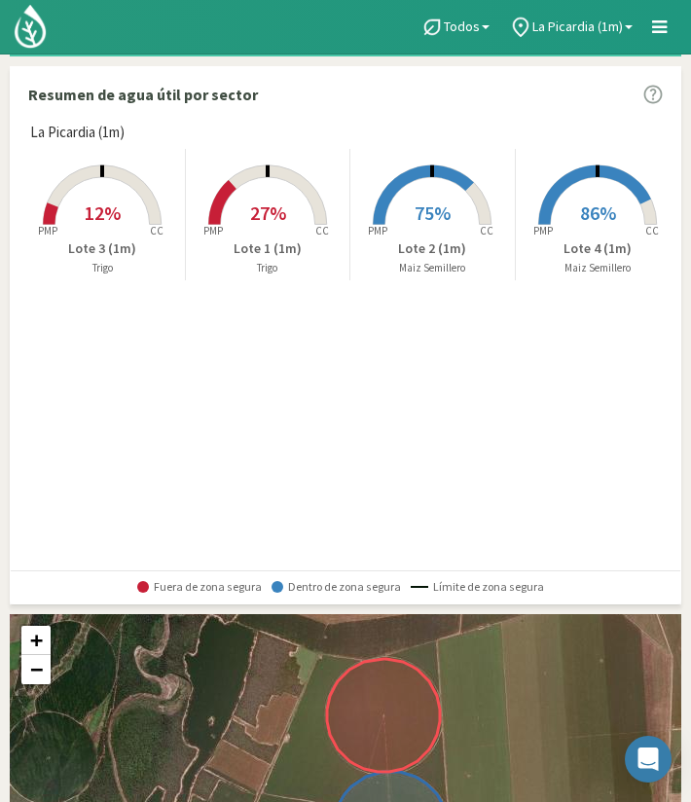 The height and width of the screenshot is (802, 691). I want to click on div: Open Intercom Messenger, so click(648, 759).